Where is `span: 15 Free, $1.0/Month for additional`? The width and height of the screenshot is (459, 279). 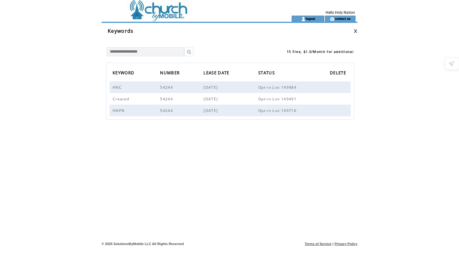 span: 15 Free, $1.0/Month for additional is located at coordinates (320, 52).